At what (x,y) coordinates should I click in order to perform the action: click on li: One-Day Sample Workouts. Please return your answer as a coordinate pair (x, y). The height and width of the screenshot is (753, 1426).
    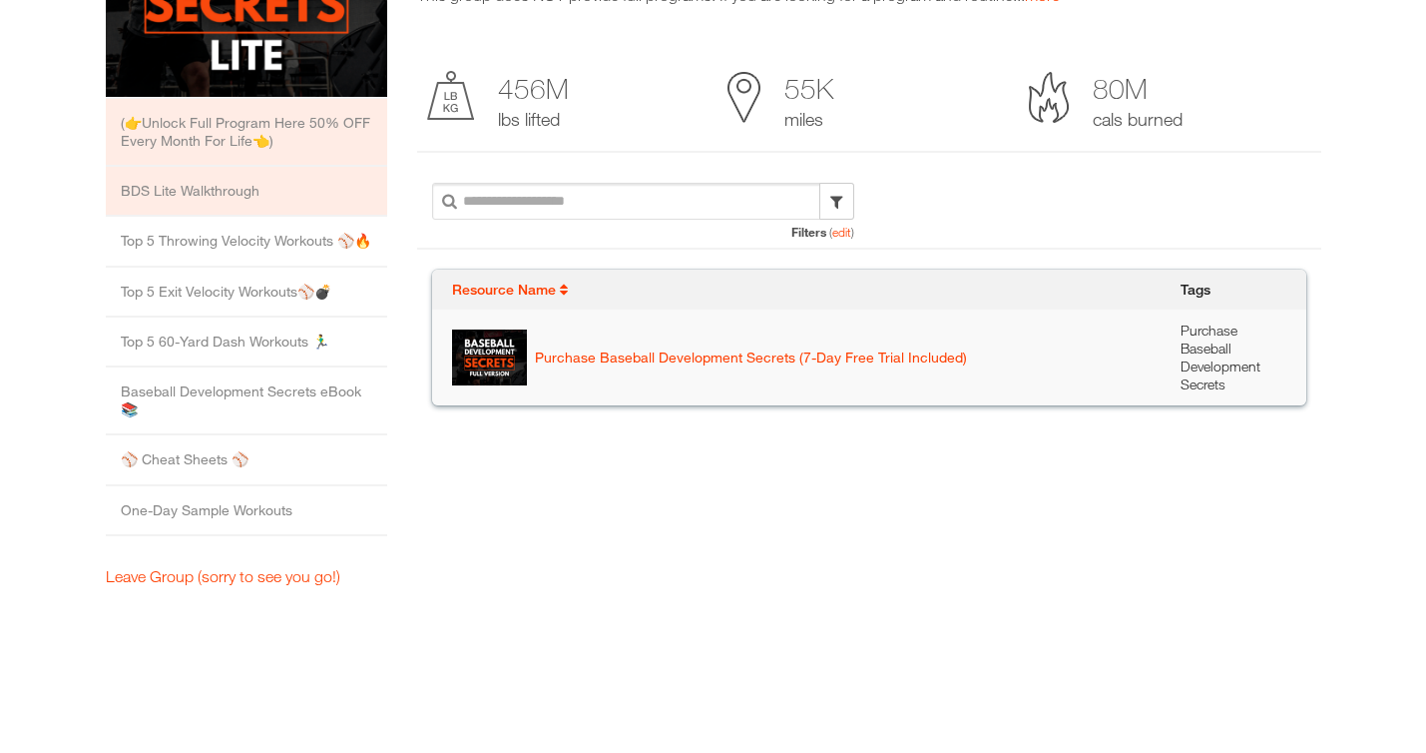
    Looking at the image, I should click on (247, 511).